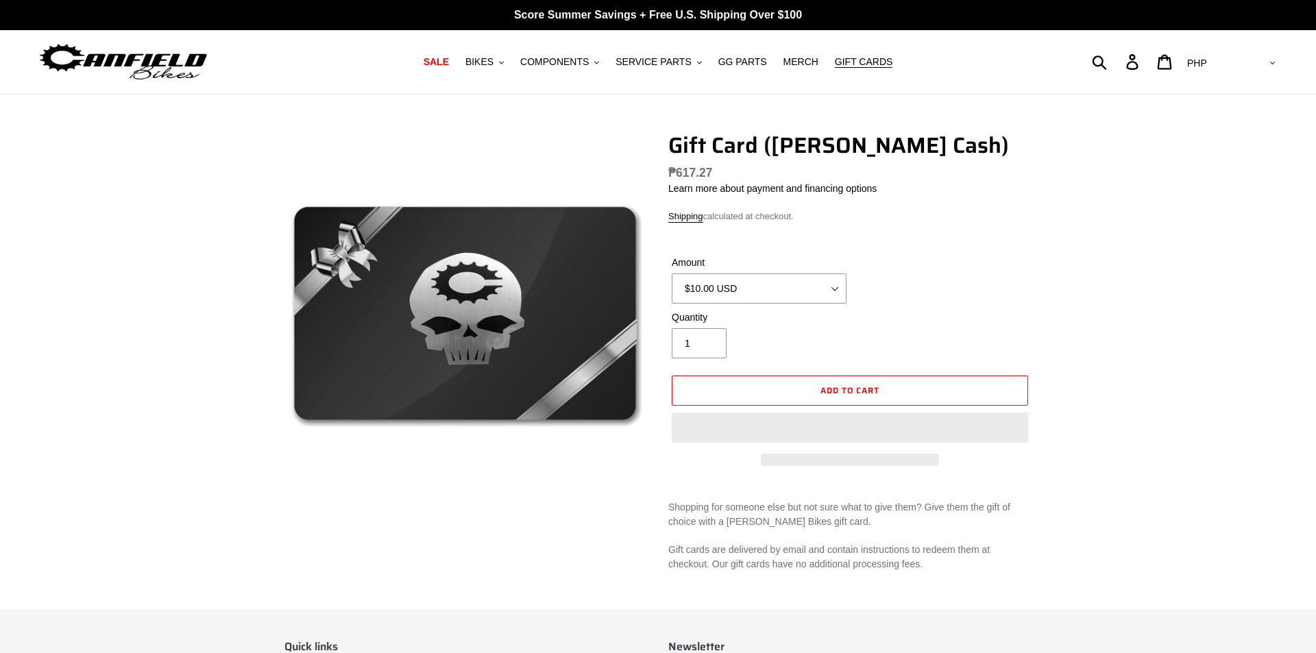 The width and height of the screenshot is (1316, 653). Describe the element at coordinates (850, 391) in the screenshot. I see `button: Add to cart` at that location.